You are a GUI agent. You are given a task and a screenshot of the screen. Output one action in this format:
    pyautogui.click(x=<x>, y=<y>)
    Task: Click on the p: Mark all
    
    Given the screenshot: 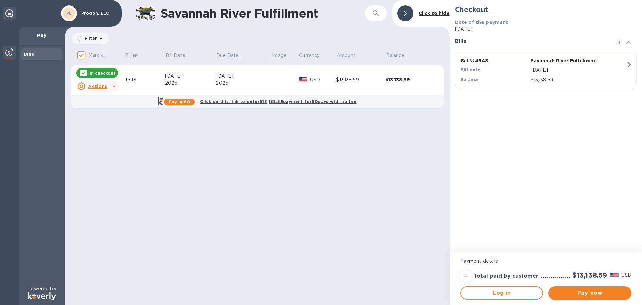 What is the action you would take?
    pyautogui.click(x=97, y=55)
    